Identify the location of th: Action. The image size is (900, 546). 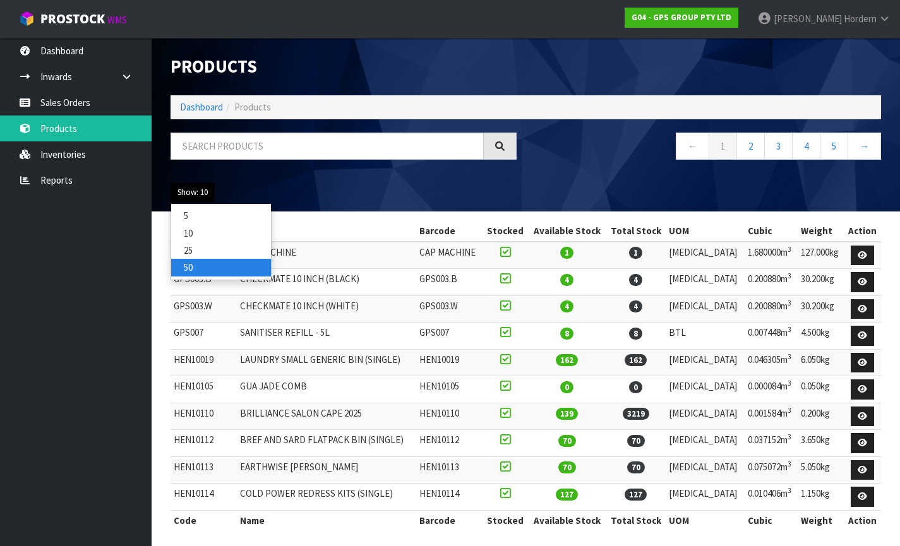
(863, 231).